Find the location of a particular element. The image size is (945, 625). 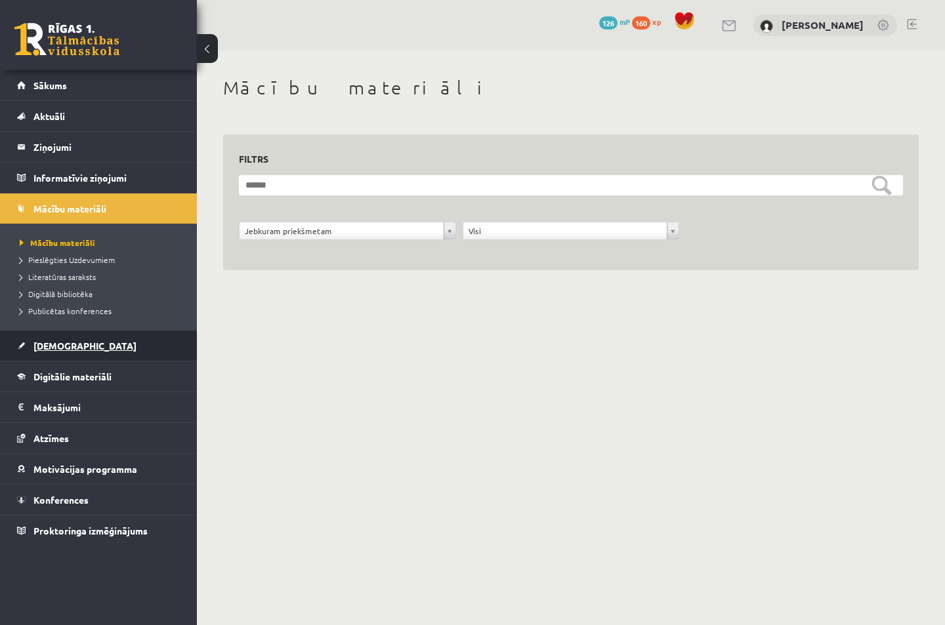

span: Jebkuram priekšmetam is located at coordinates (341, 231).